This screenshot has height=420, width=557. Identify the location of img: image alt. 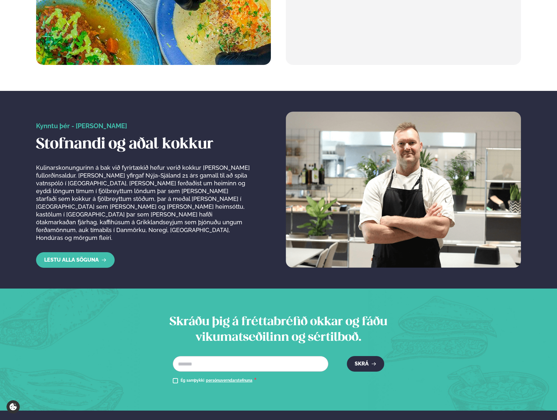
(403, 190).